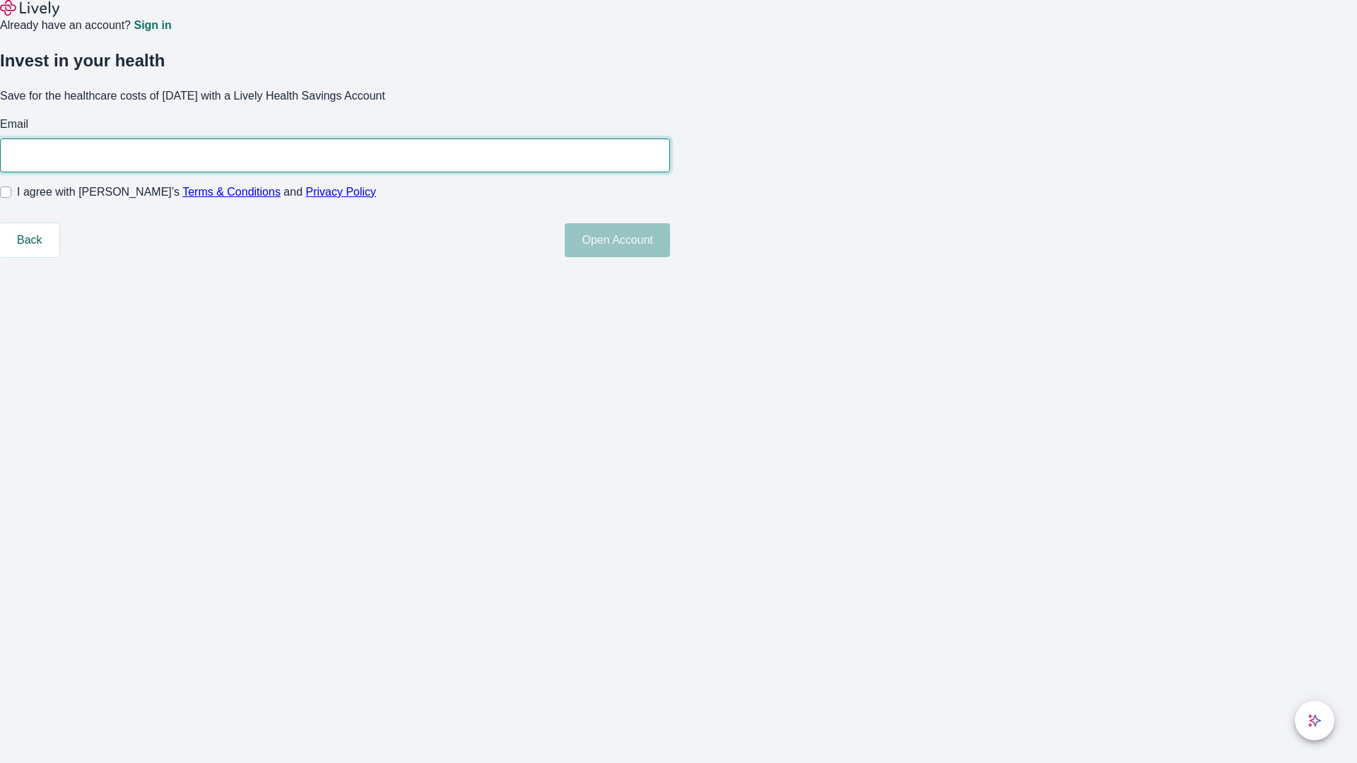 This screenshot has width=1357, height=763. I want to click on a: Privacy Policy, so click(341, 191).